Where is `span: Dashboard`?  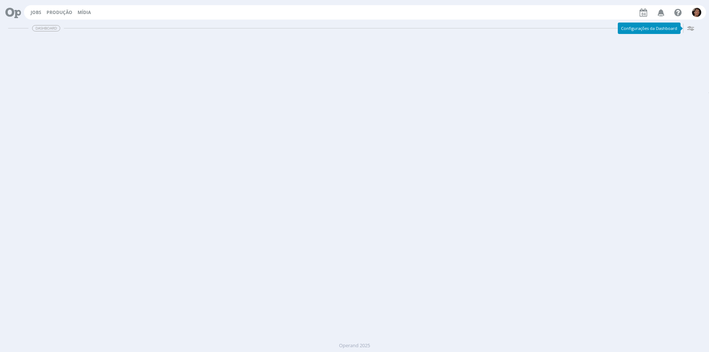
span: Dashboard is located at coordinates (46, 28).